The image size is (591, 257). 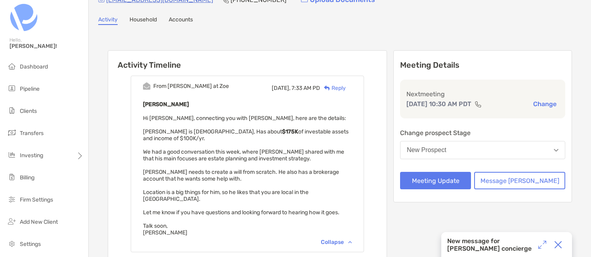 What do you see at coordinates (290, 131) in the screenshot?
I see `strong: $175K` at bounding box center [290, 131].